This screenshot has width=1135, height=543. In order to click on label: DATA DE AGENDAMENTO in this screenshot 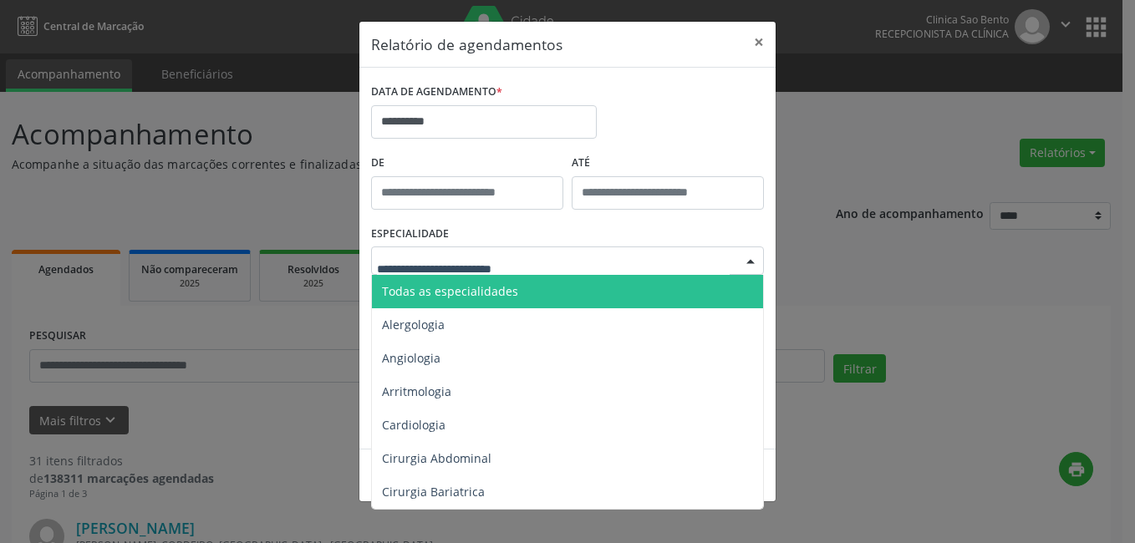, I will do `click(436, 92)`.